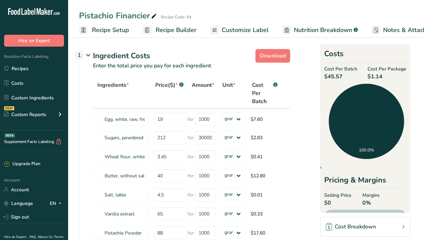  Describe the element at coordinates (341, 77) in the screenshot. I see `span: $45.57` at that location.